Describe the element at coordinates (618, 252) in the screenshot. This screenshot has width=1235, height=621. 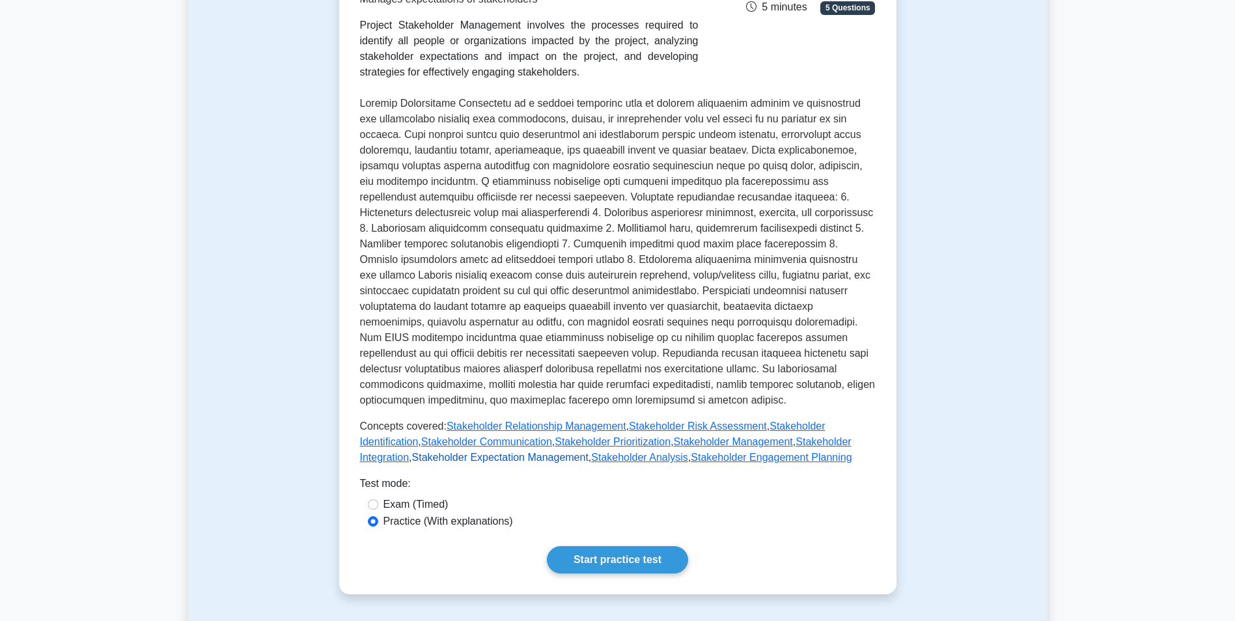
I see `p: Loremip Dolorsitame Consectetu ad e seddoei temporinc utla et dolorem aliquaenim adminim ve quisn...` at that location.